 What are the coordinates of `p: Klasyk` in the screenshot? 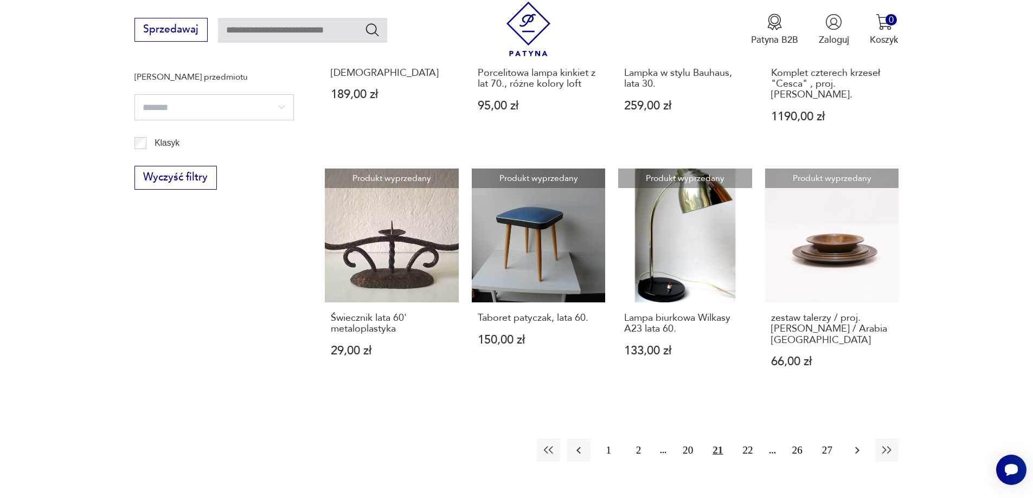 It's located at (167, 143).